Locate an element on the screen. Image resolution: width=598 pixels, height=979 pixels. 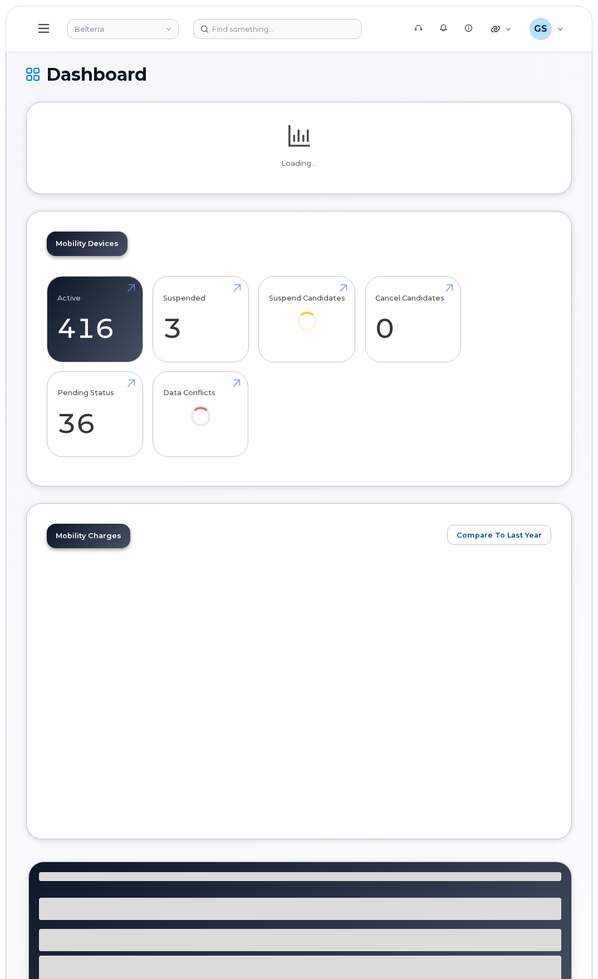
a: Pending Status 36 is located at coordinates (95, 414).